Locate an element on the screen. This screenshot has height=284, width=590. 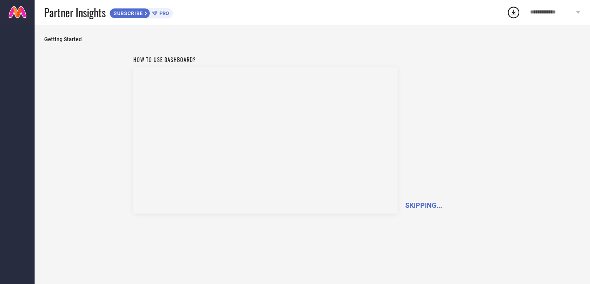
div: Open download list is located at coordinates (514, 12).